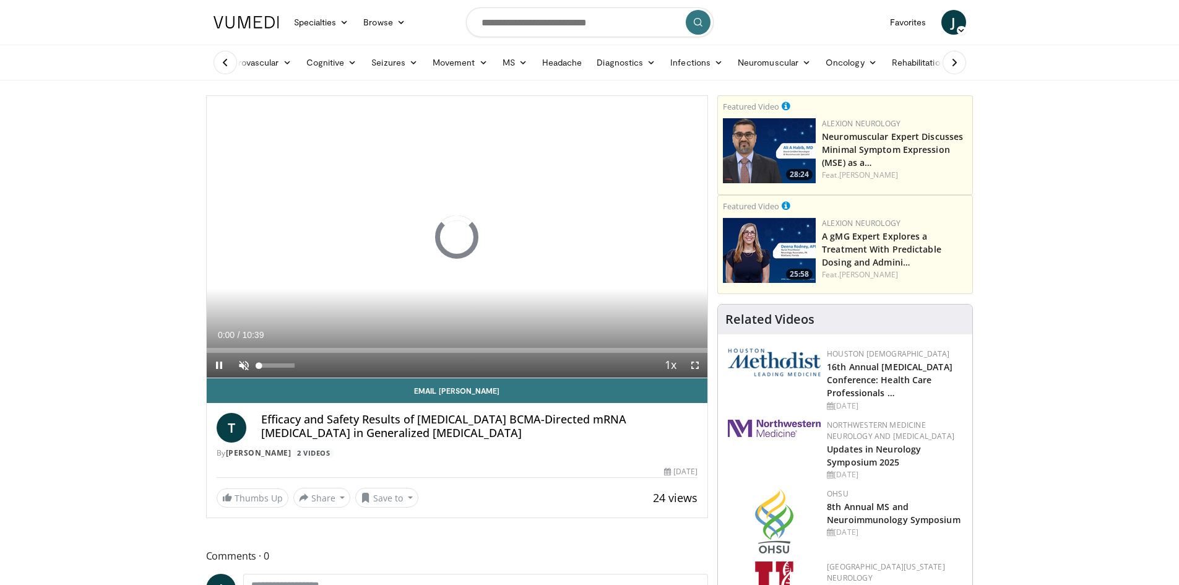  Describe the element at coordinates (837, 493) in the screenshot. I see `a: OHSU` at that location.